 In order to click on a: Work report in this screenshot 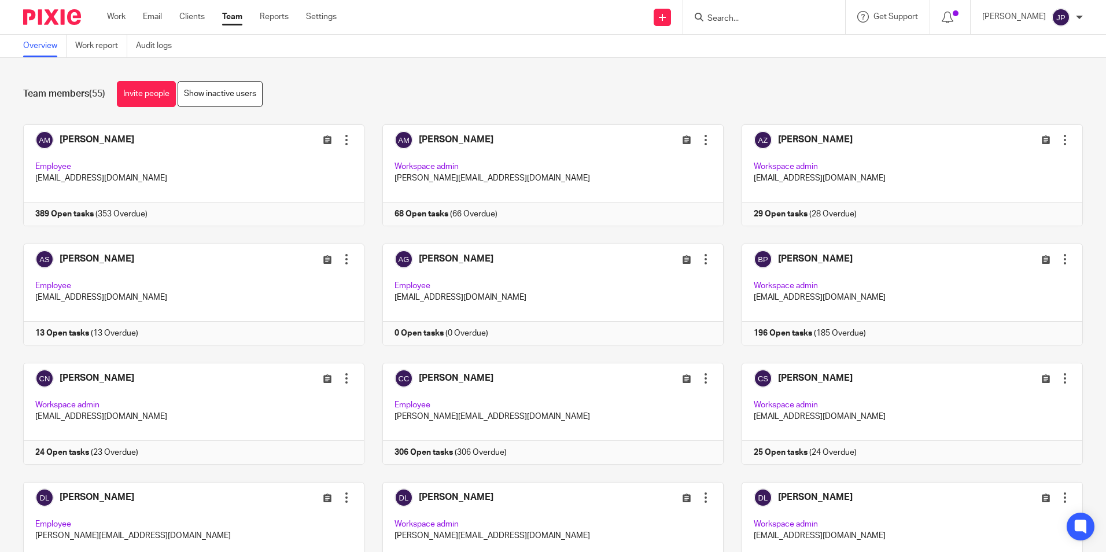, I will do `click(101, 46)`.